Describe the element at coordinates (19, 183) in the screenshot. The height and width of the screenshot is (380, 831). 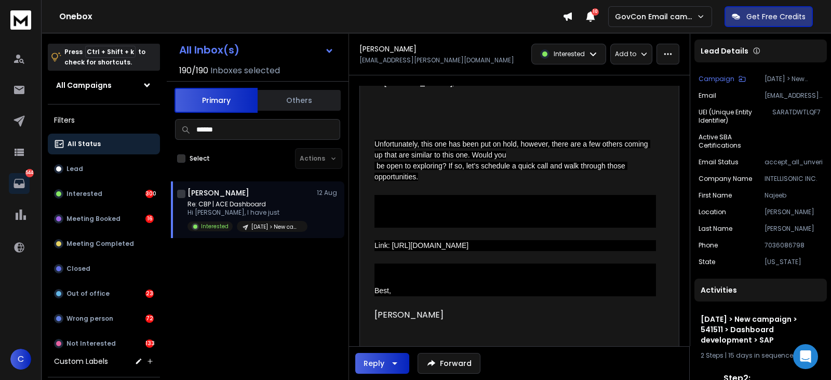
I see `a: 544` at that location.